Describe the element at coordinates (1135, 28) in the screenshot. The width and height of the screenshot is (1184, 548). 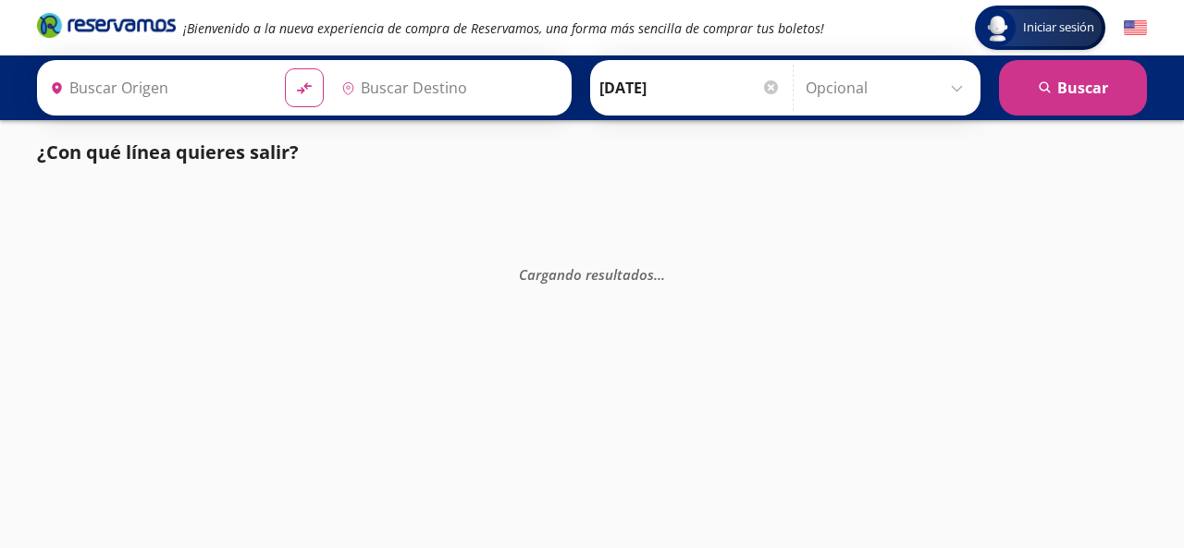
I see `button: English` at that location.